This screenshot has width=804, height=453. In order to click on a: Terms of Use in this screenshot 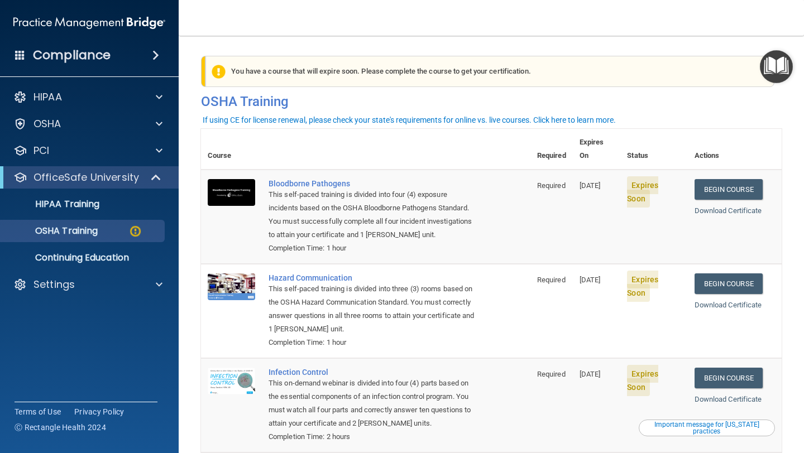, I will do `click(37, 412)`.